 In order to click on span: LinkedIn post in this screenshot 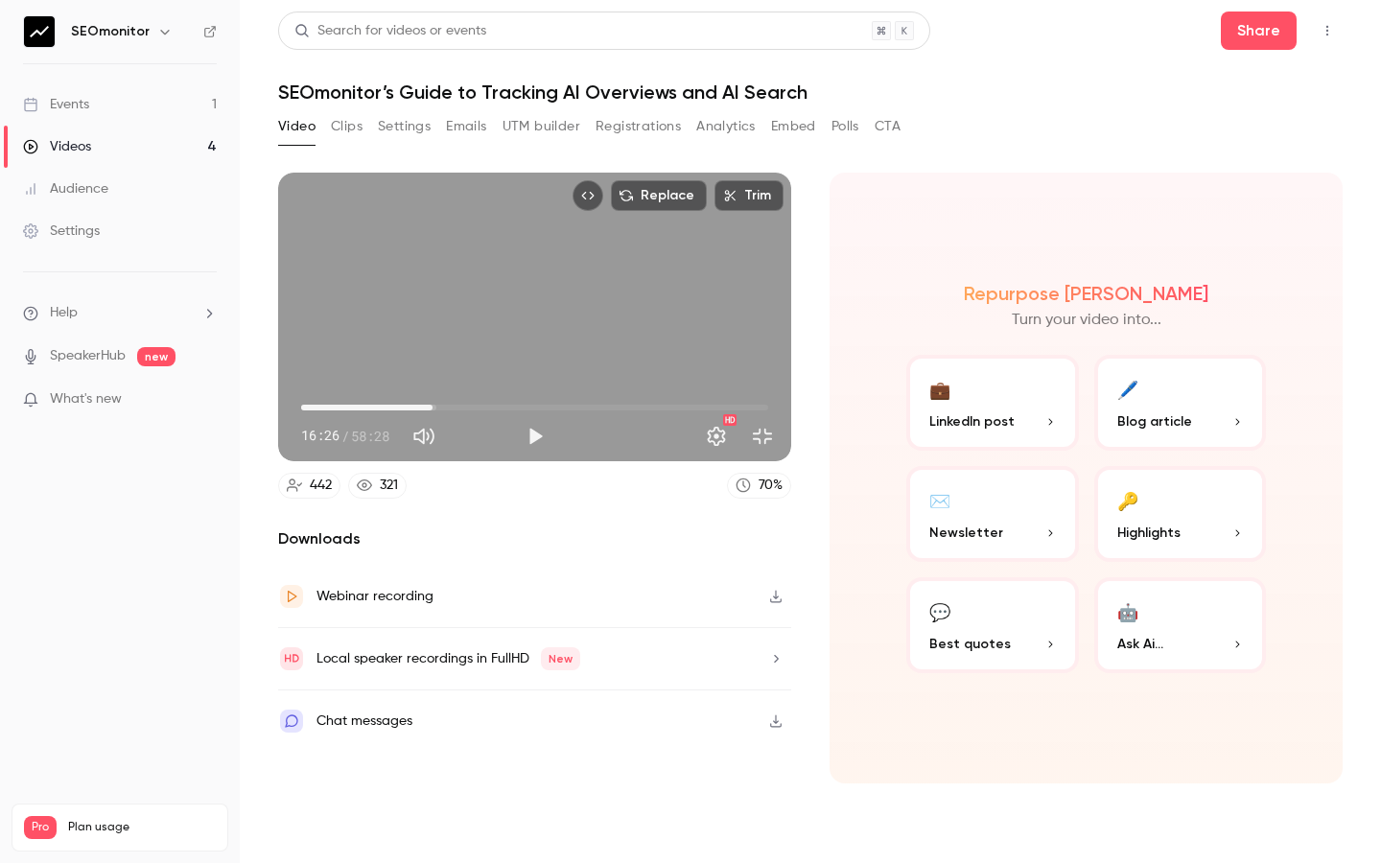, I will do `click(972, 421)`.